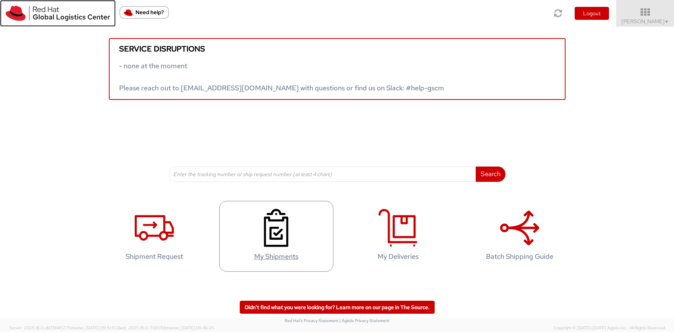 Image resolution: width=674 pixels, height=332 pixels. Describe the element at coordinates (364, 320) in the screenshot. I see `a: | Agistix Privacy Statement` at that location.